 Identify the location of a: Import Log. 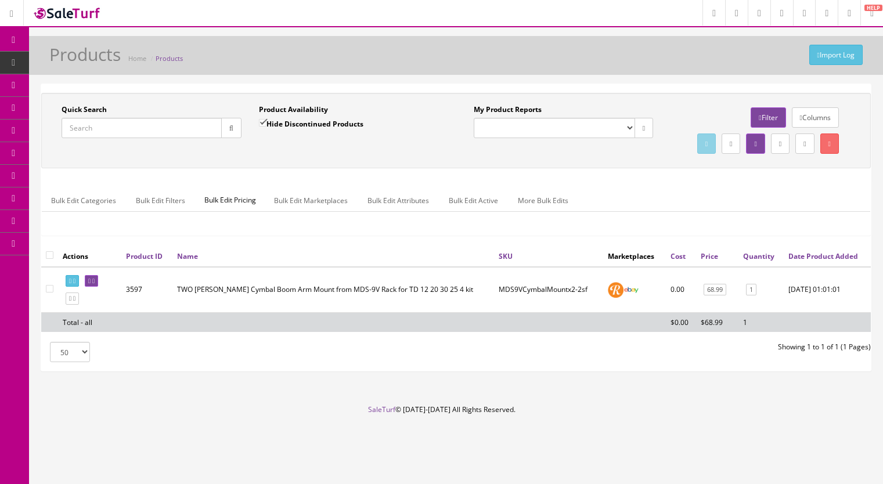
(836, 55).